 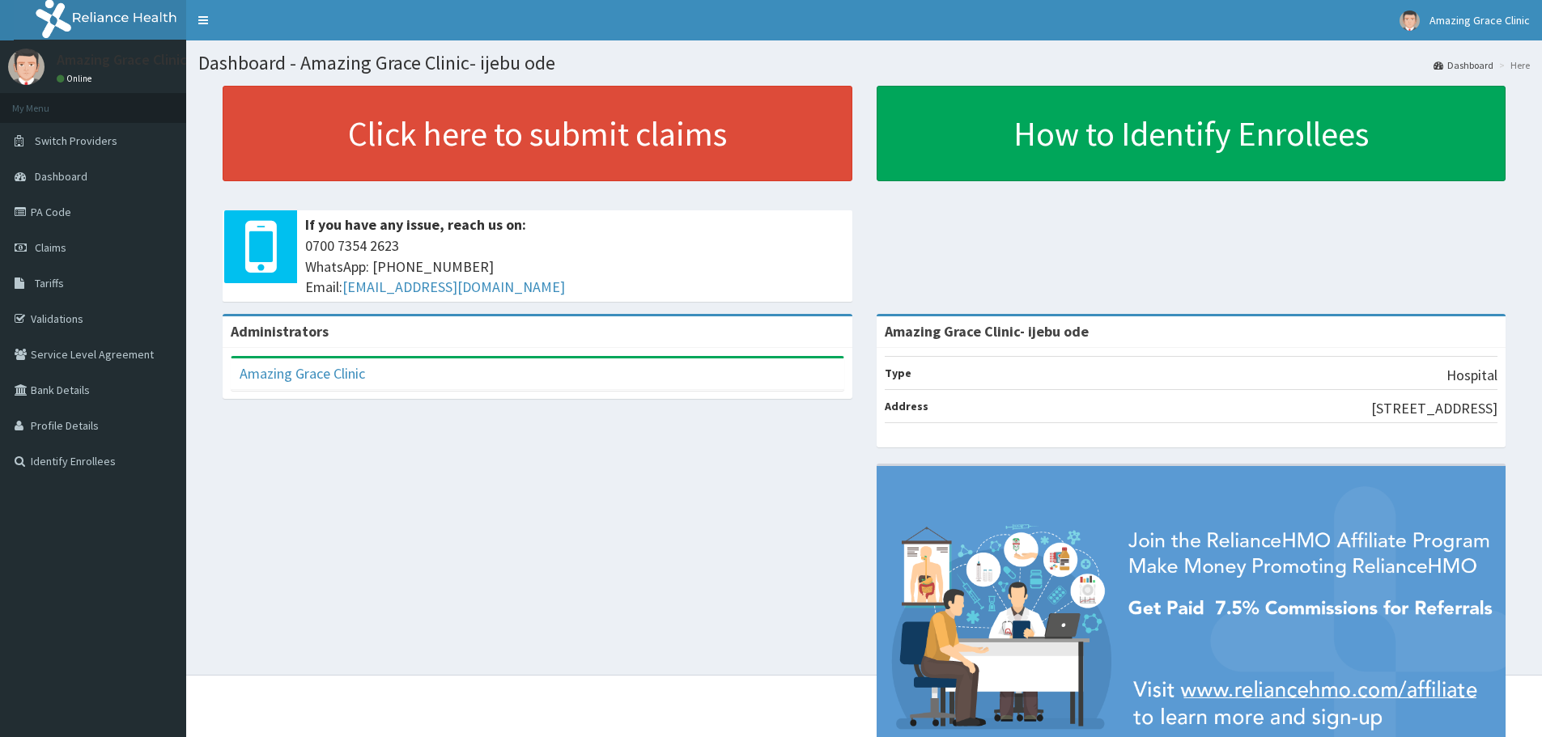 I want to click on b: Type, so click(x=898, y=373).